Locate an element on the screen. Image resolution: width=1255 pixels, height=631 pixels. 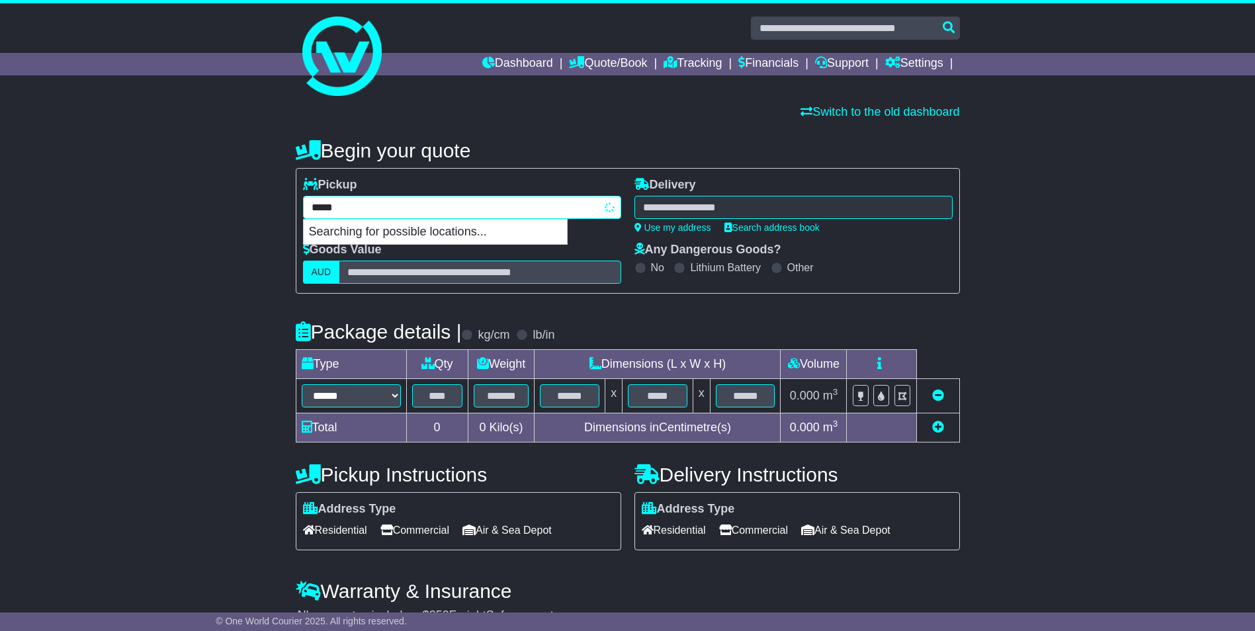
a: Tracking is located at coordinates (693, 64).